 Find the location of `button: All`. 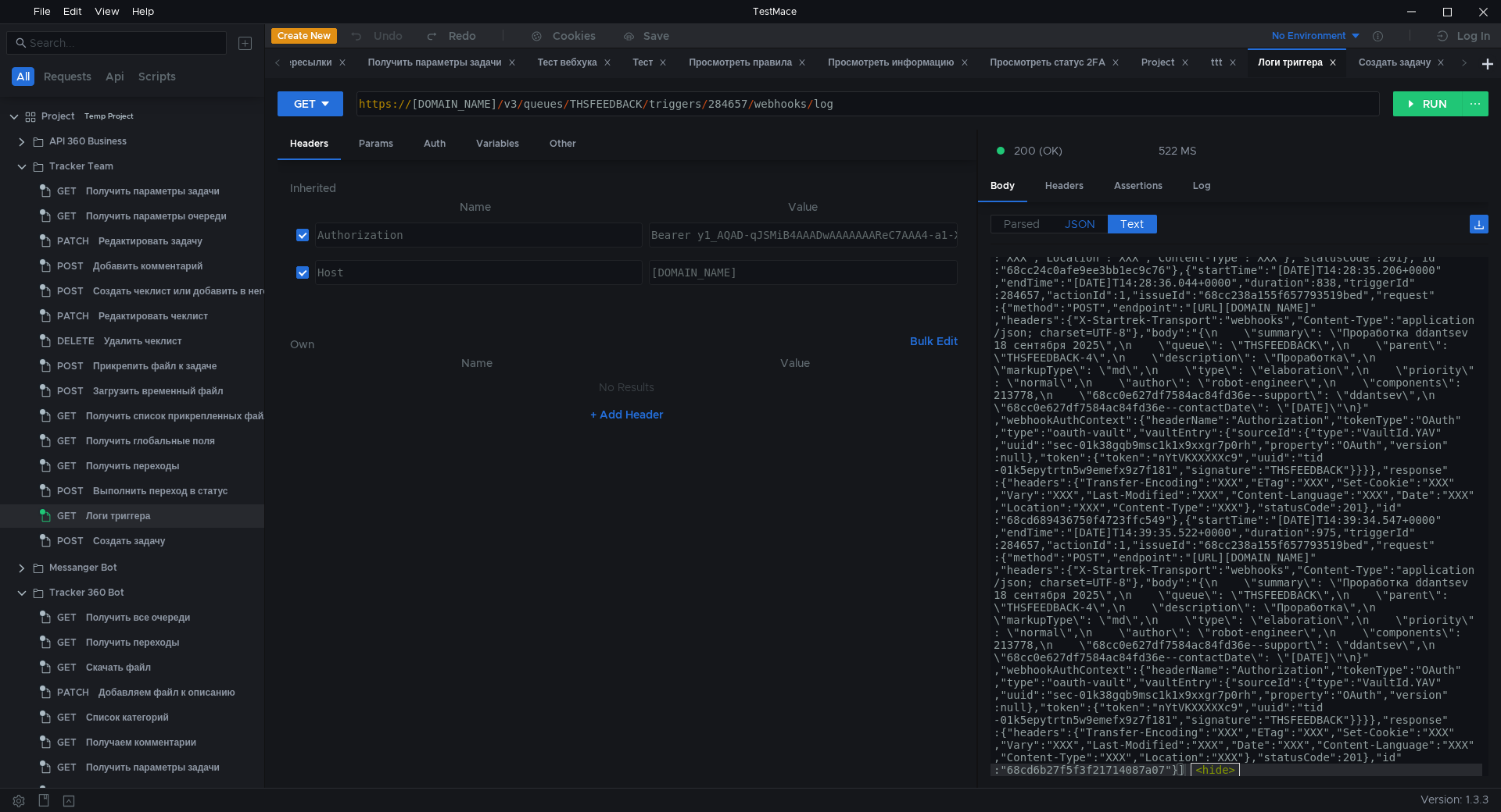

button: All is located at coordinates (23, 76).